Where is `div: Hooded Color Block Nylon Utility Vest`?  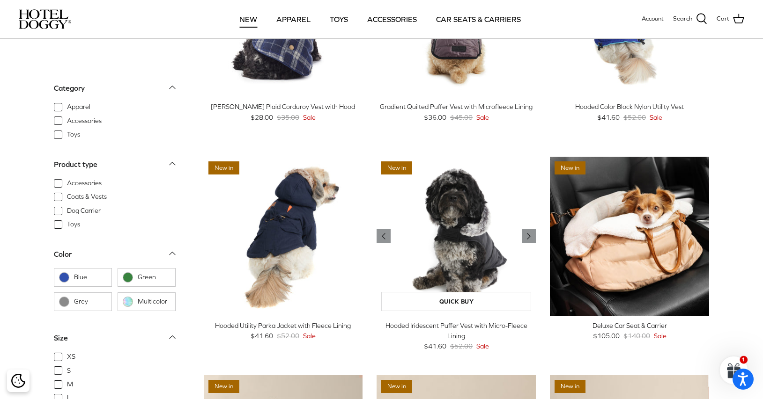 div: Hooded Color Block Nylon Utility Vest is located at coordinates (629, 107).